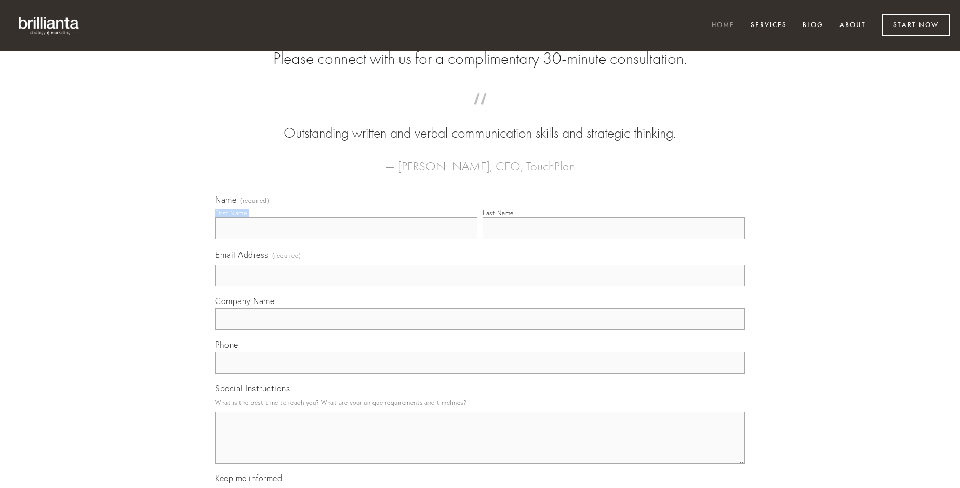 This screenshot has width=960, height=488. Describe the element at coordinates (852, 25) in the screenshot. I see `a: About` at that location.